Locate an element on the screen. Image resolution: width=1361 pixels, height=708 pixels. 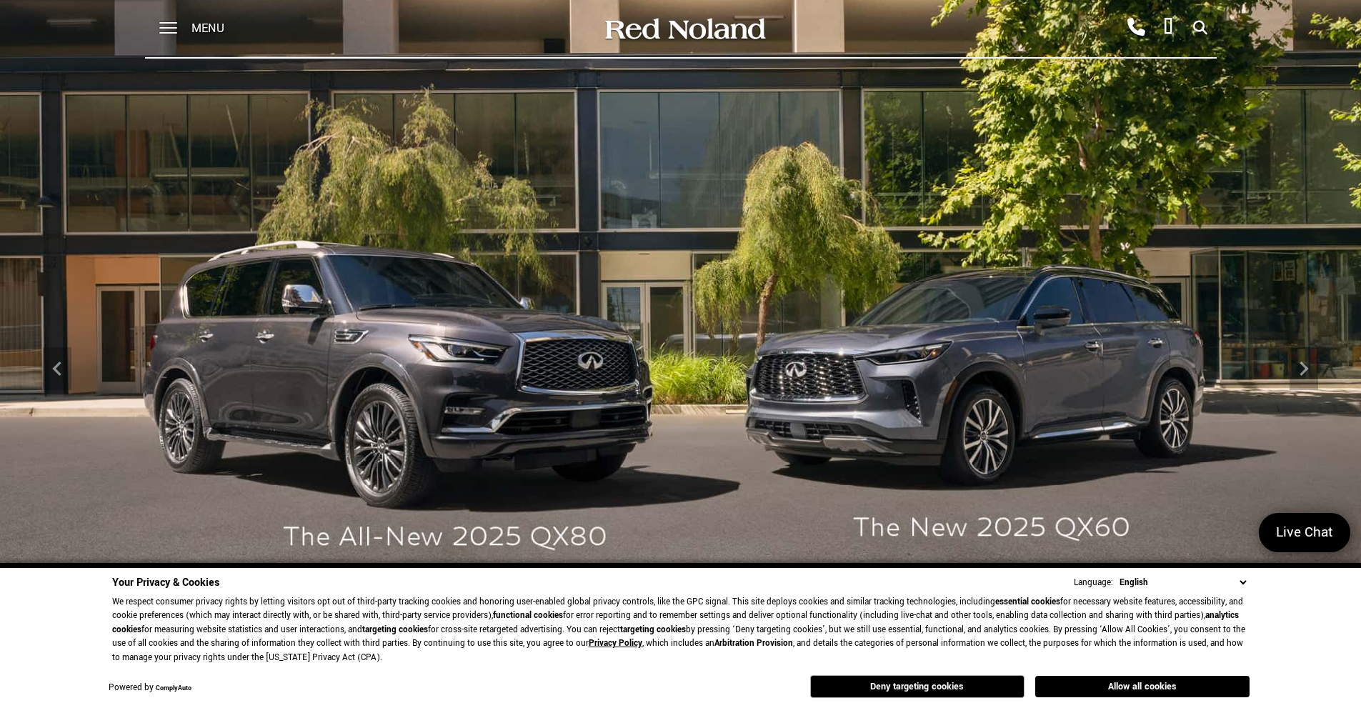
button: Deny targeting cookies is located at coordinates (917, 687).